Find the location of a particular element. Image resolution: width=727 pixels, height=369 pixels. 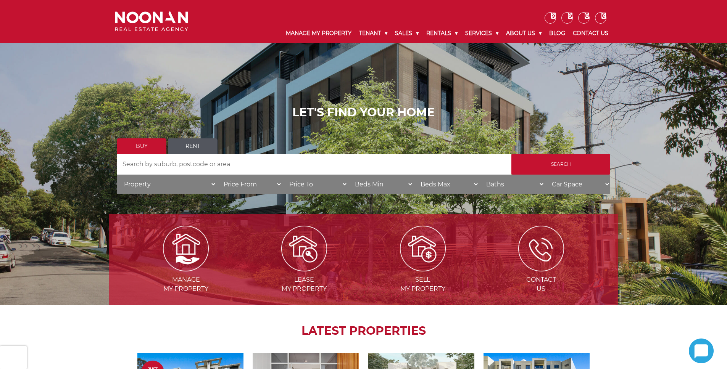

a: Tenant is located at coordinates (373, 33).